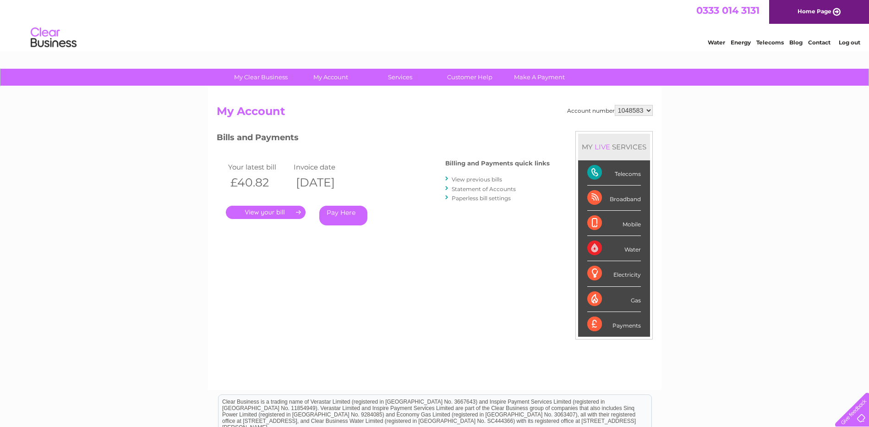 This screenshot has width=869, height=427. What do you see at coordinates (539, 77) in the screenshot?
I see `a: Make A Payment` at bounding box center [539, 77].